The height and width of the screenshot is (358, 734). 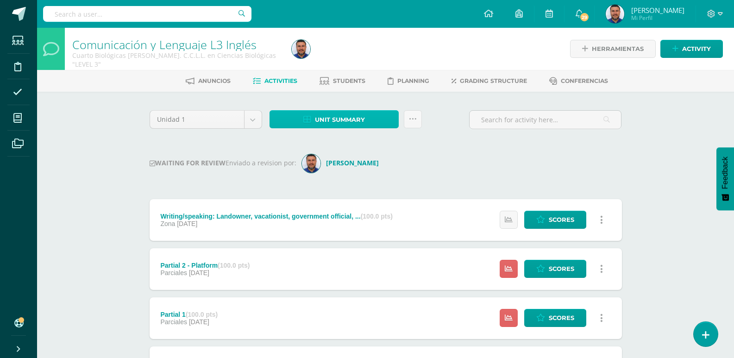 What do you see at coordinates (208, 81) in the screenshot?
I see `a: Anuncios` at bounding box center [208, 81].